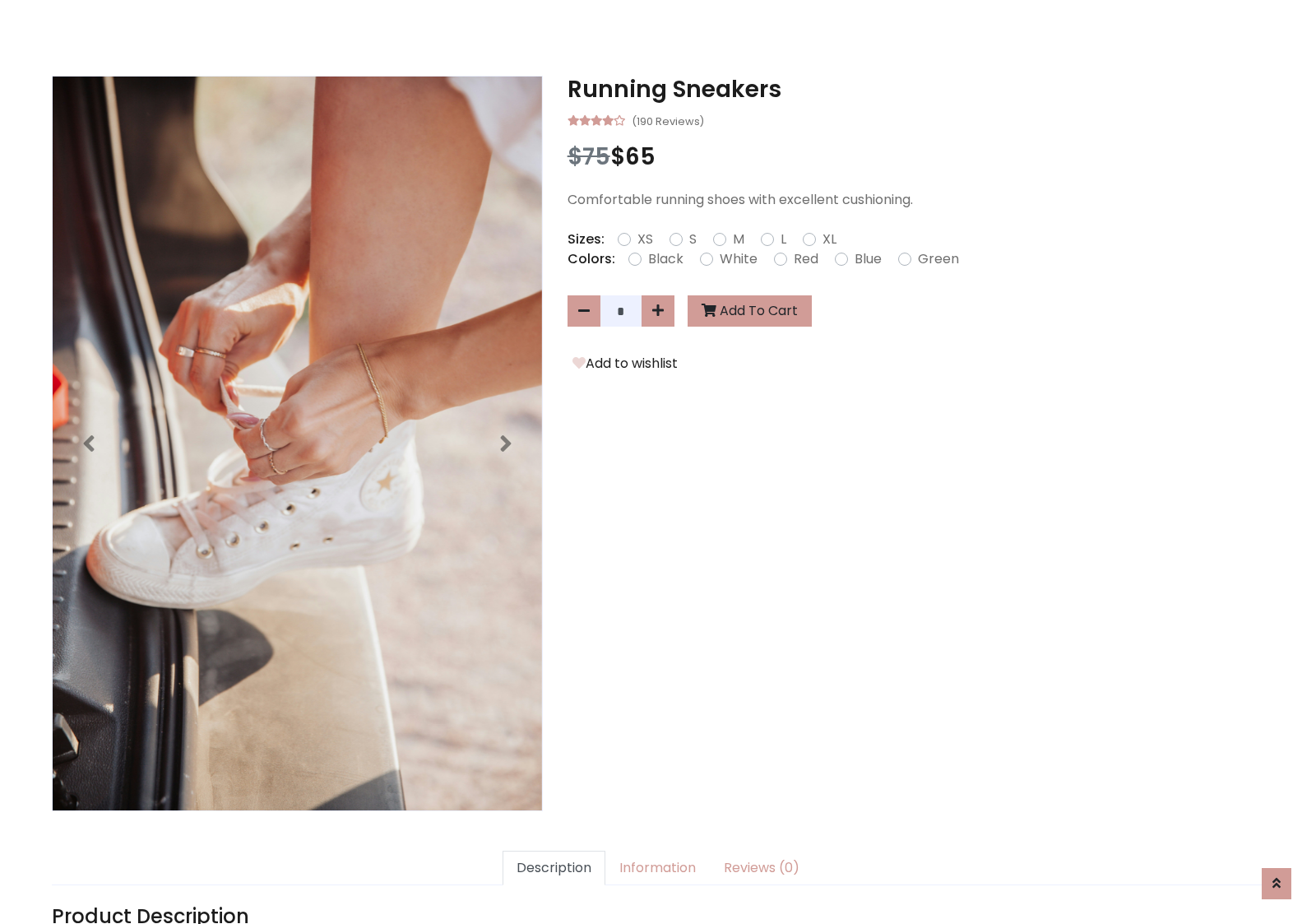 This screenshot has width=1316, height=924. I want to click on button: Add To Cart, so click(750, 311).